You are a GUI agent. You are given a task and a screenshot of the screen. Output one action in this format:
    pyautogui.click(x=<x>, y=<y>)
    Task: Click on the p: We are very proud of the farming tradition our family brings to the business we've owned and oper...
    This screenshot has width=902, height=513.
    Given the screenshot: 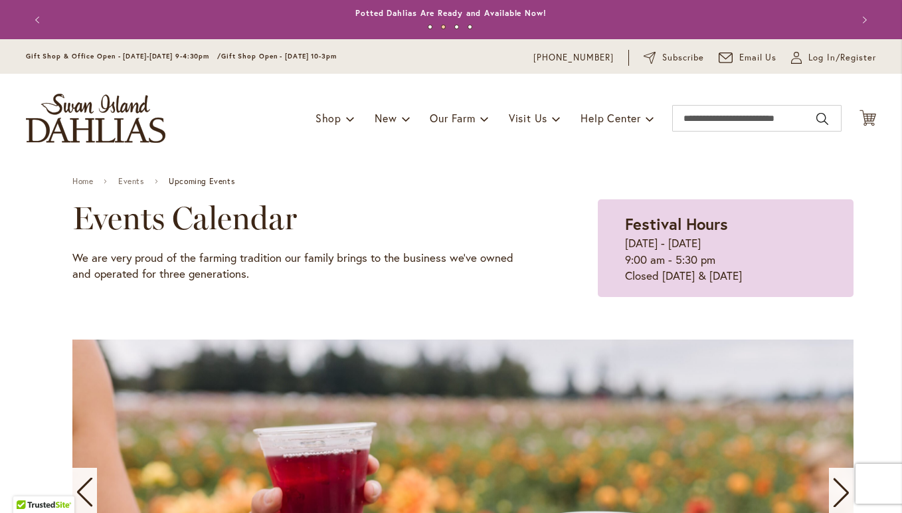 What is the action you would take?
    pyautogui.click(x=301, y=266)
    